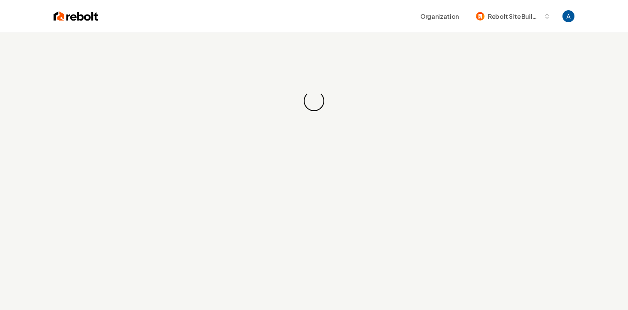 Image resolution: width=628 pixels, height=310 pixels. What do you see at coordinates (480, 16) in the screenshot?
I see `img: Rebolt Site Builder` at bounding box center [480, 16].